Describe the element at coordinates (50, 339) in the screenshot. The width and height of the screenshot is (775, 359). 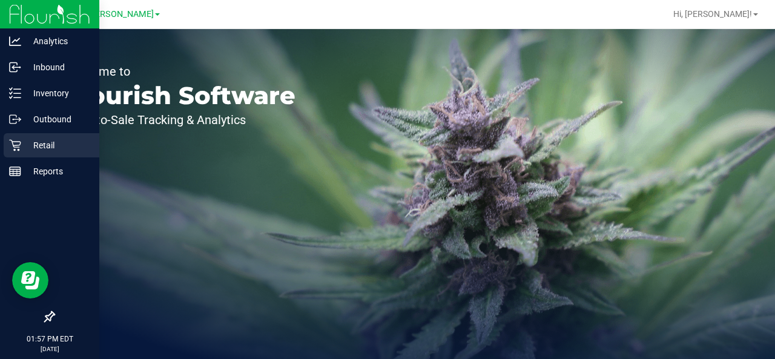
I see `p: 01:57 PM EDT` at that location.